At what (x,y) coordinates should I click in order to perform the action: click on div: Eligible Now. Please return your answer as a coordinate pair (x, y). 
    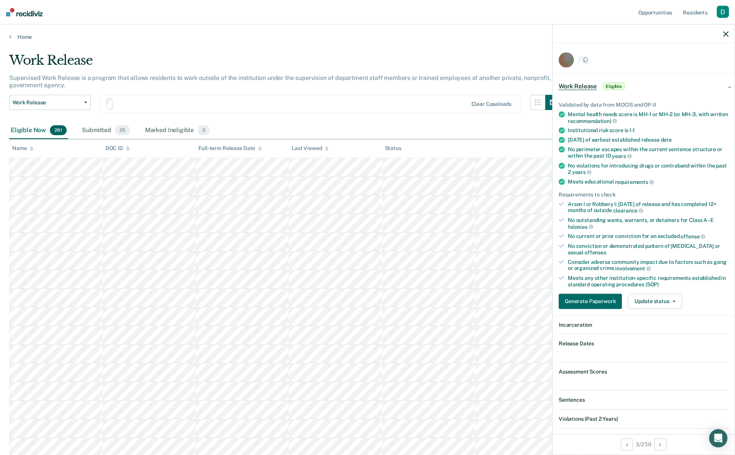
    Looking at the image, I should click on (38, 131).